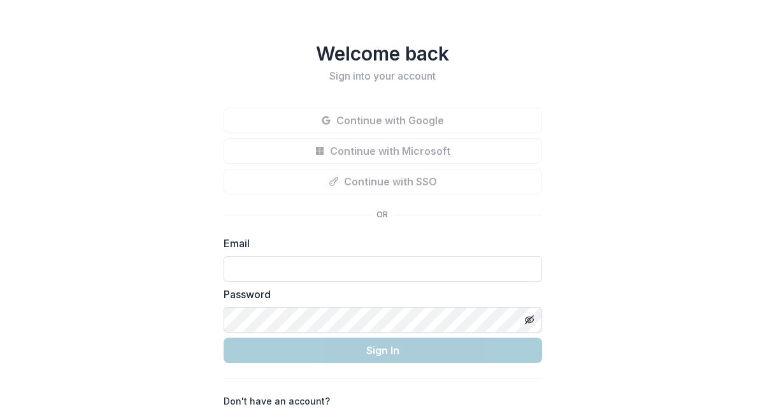 The height and width of the screenshot is (409, 765). Describe the element at coordinates (383, 120) in the screenshot. I see `button: Continue with Google` at that location.